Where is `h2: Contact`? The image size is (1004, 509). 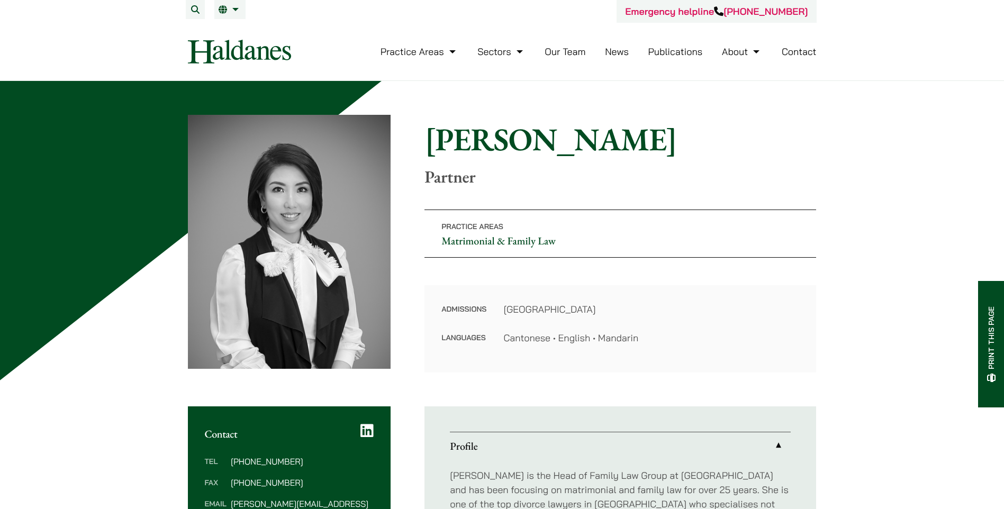 h2: Contact is located at coordinates (290, 434).